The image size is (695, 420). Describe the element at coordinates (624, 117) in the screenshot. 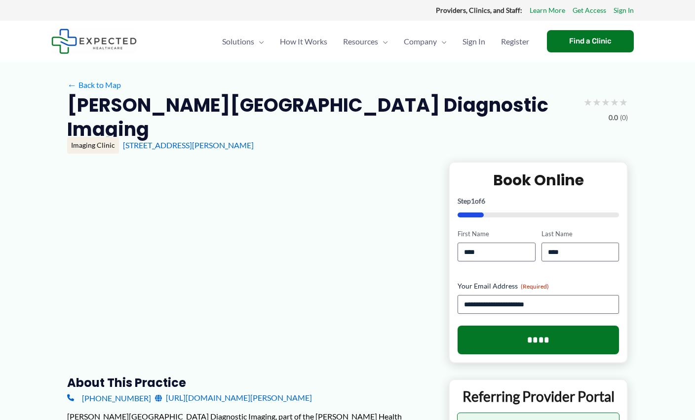

I see `span: (0)` at that location.